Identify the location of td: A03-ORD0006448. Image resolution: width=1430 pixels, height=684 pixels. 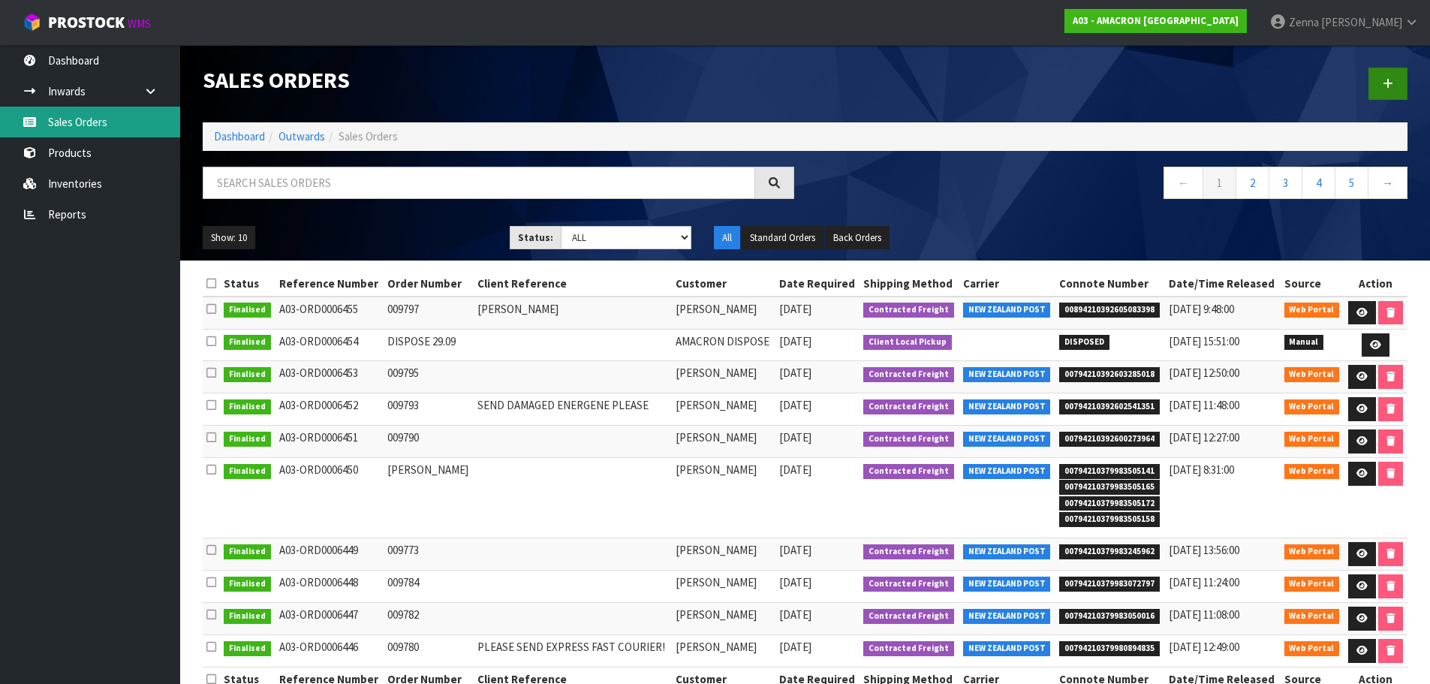
(330, 586).